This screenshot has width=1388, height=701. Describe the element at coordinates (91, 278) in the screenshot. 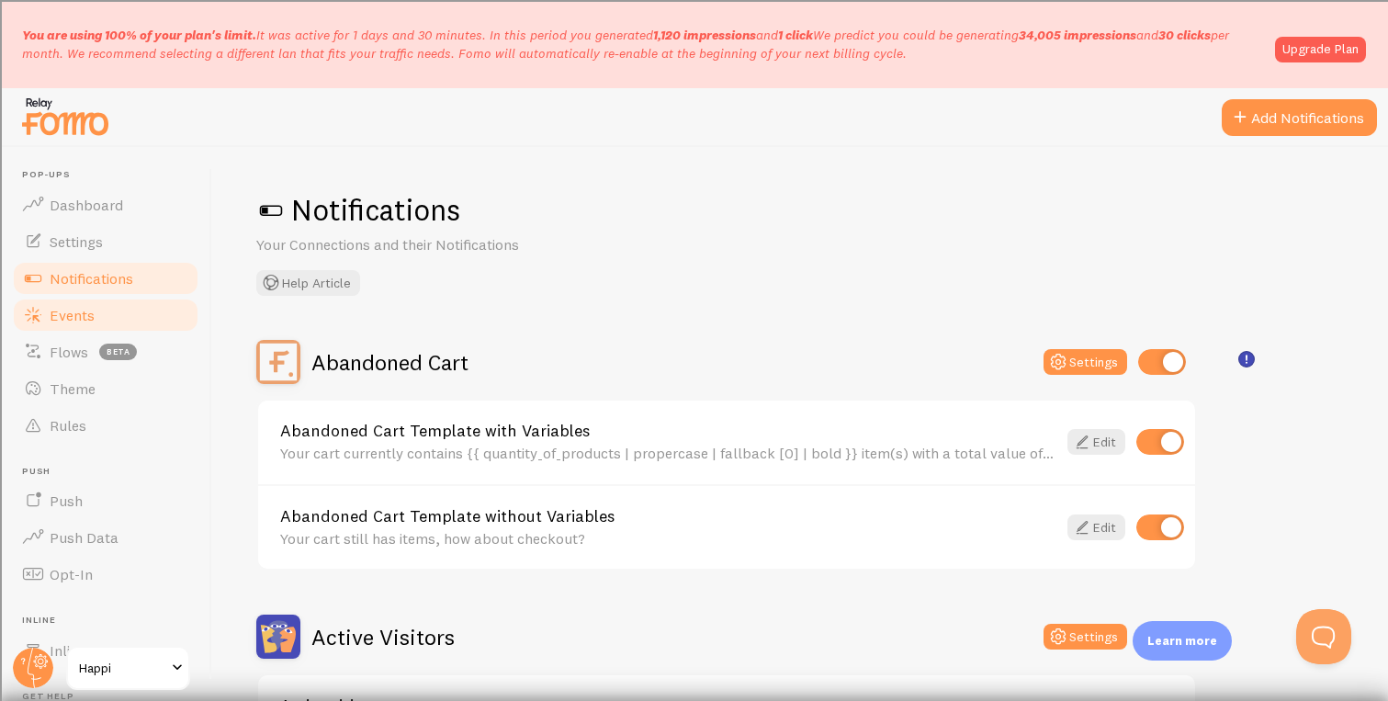

I see `span: Notifications` at that location.